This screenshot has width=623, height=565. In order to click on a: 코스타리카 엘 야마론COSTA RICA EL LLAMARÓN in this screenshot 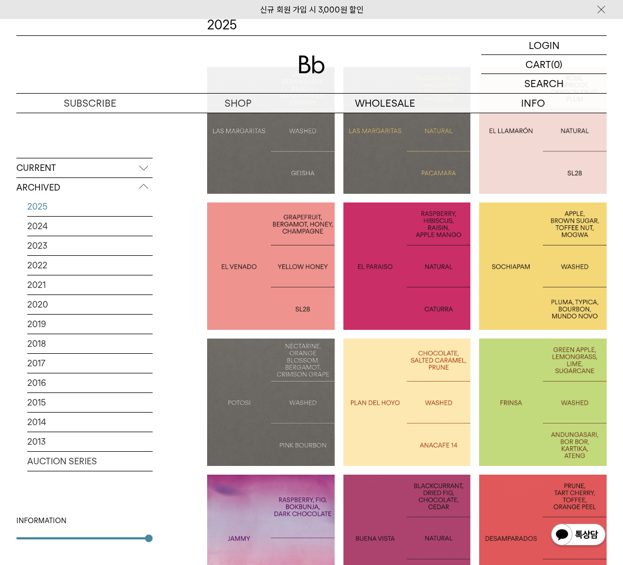, I will do `click(543, 131)`.